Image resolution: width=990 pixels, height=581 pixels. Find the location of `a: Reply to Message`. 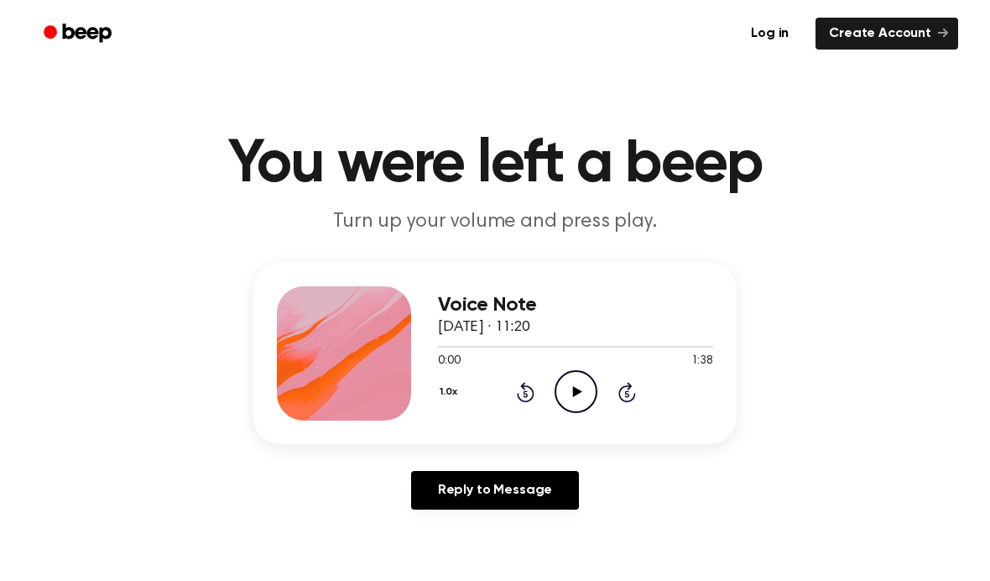

a: Reply to Message is located at coordinates (495, 490).